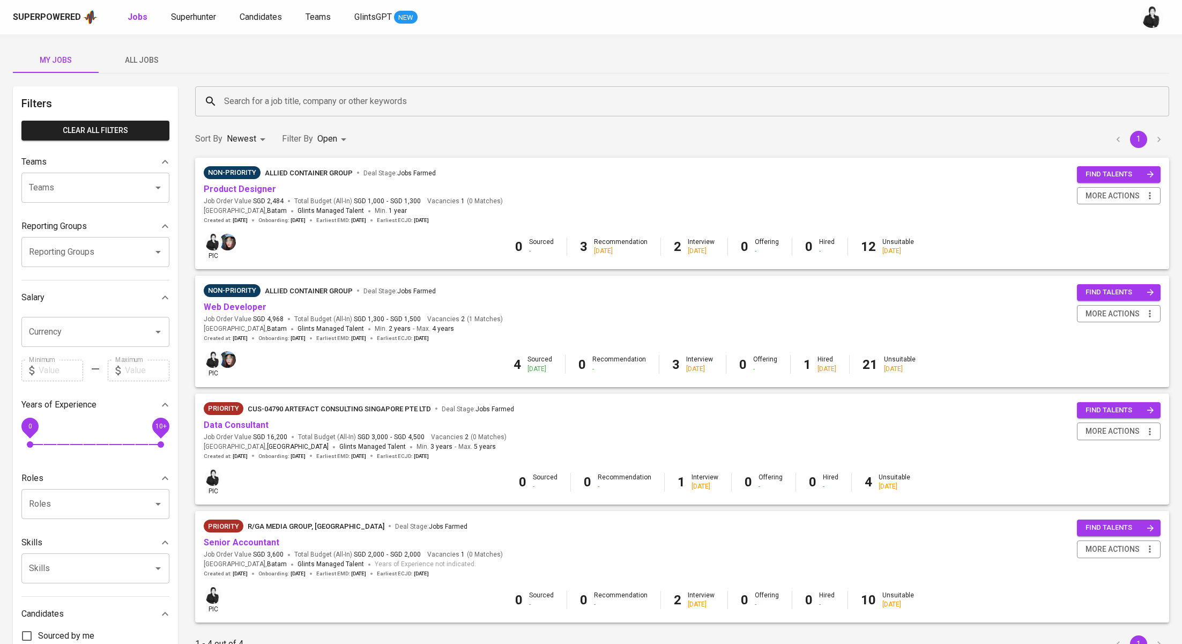  I want to click on span: Years of Experience not indicated., so click(425, 565).